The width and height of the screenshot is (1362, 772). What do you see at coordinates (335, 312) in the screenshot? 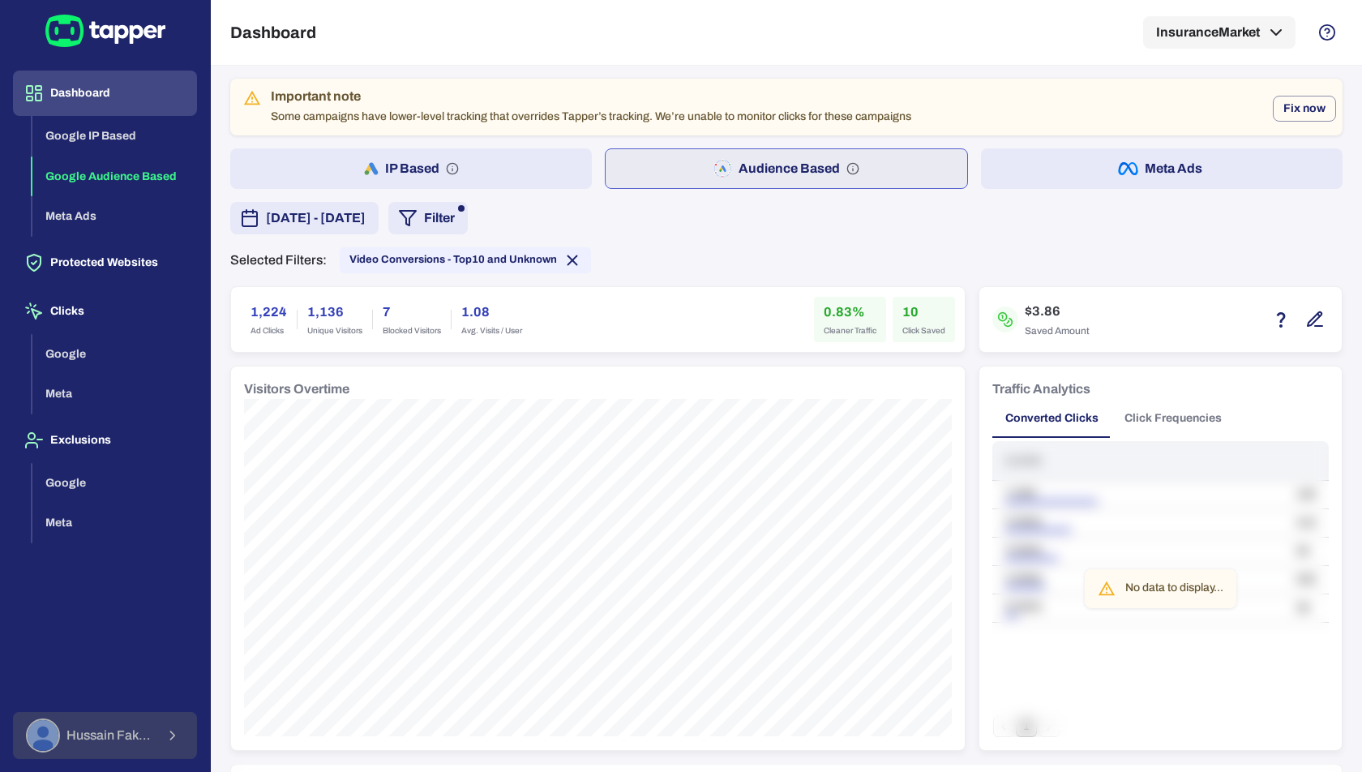
I see `h6: 1,136` at bounding box center [335, 312].